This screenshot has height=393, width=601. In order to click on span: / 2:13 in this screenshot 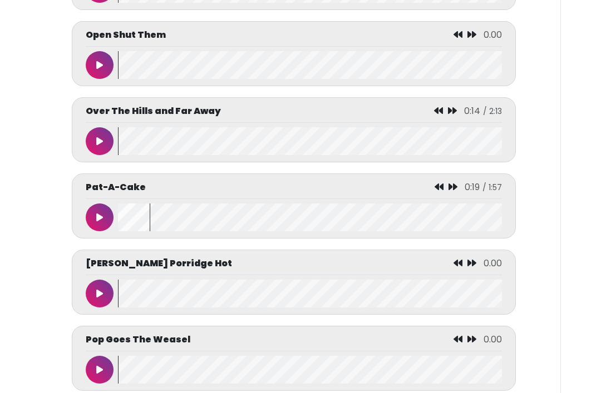, I will do `click(492, 111)`.